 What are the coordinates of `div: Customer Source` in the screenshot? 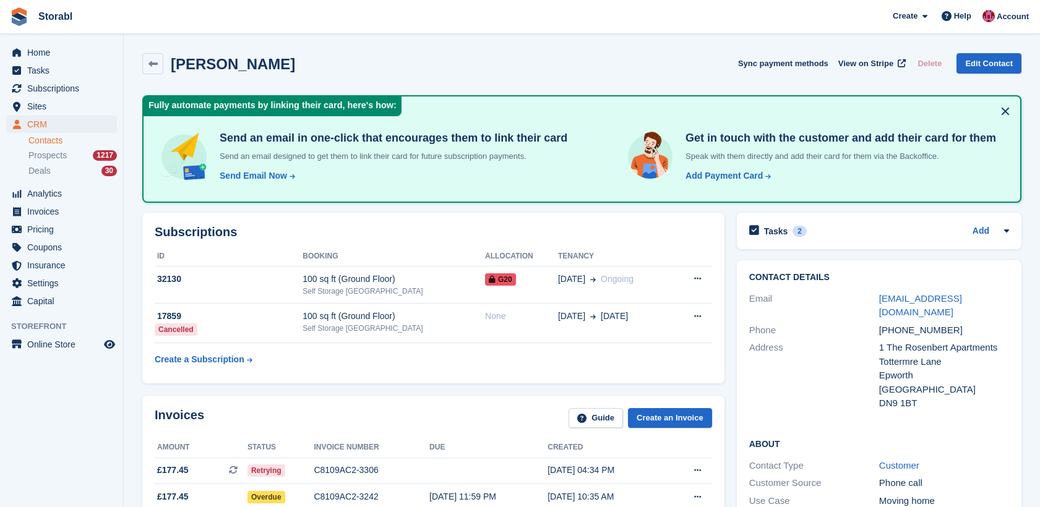 It's located at (814, 483).